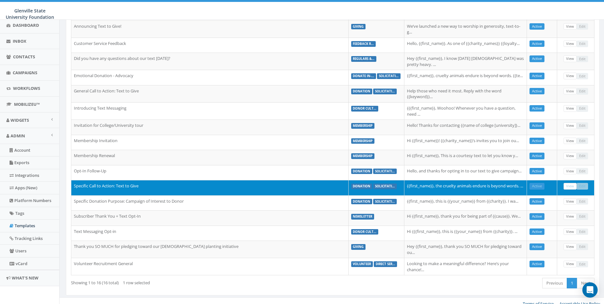  I want to click on td: Subscriber Thank You + Text Opt-In, so click(210, 218).